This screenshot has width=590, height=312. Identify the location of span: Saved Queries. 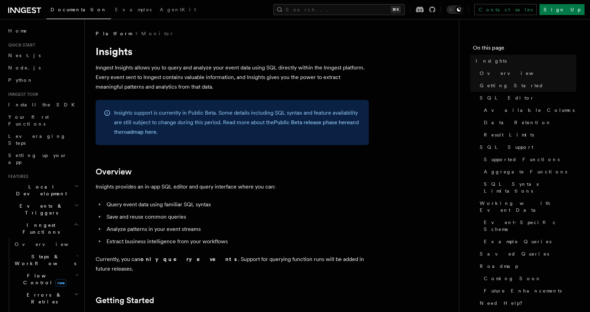
(514, 253).